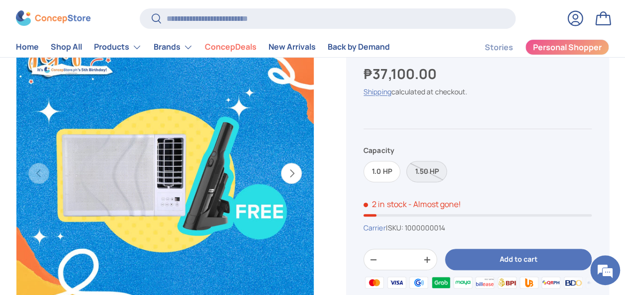  I want to click on a: Back by Demand, so click(358, 47).